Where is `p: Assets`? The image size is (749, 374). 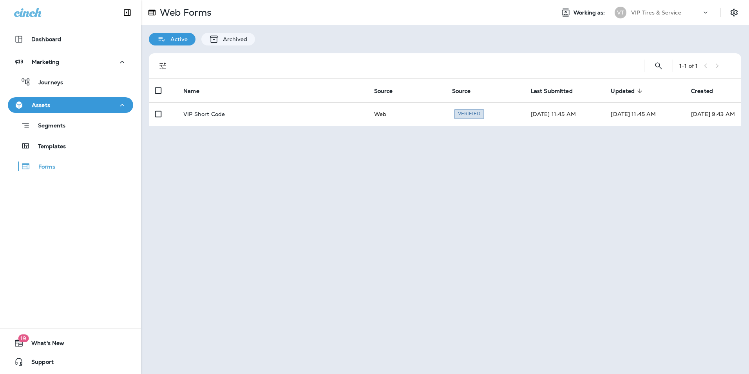 p: Assets is located at coordinates (41, 105).